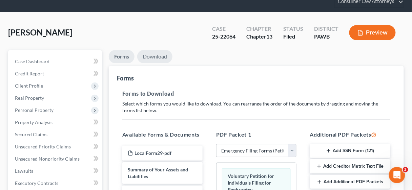  I want to click on span: Unsecured Nonpriority Claims, so click(47, 159).